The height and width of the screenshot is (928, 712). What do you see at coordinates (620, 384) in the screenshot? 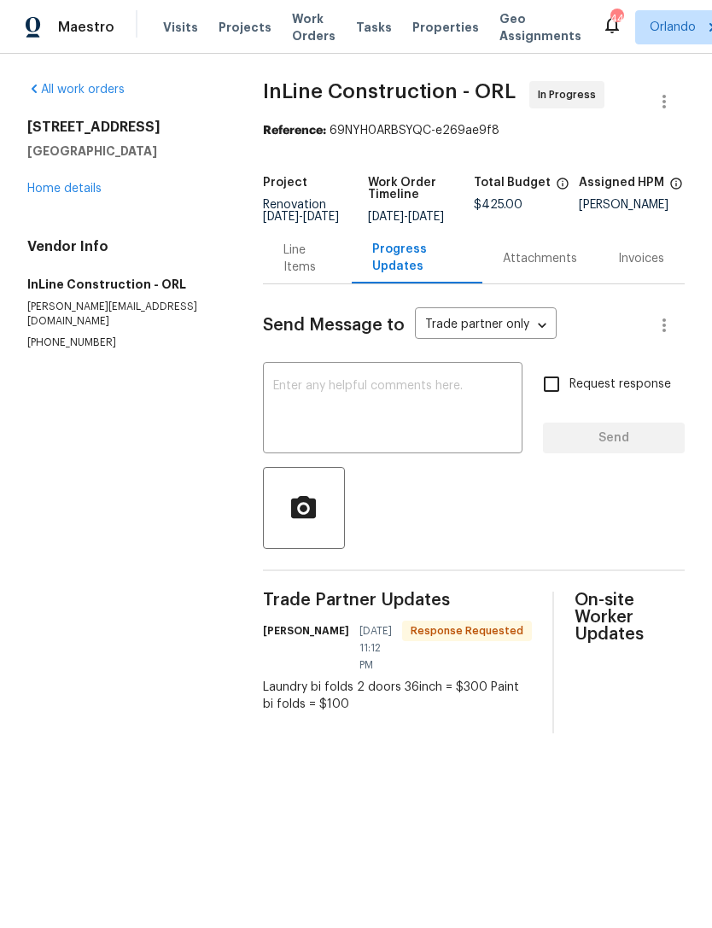
I see `span: Request response` at bounding box center [620, 384].